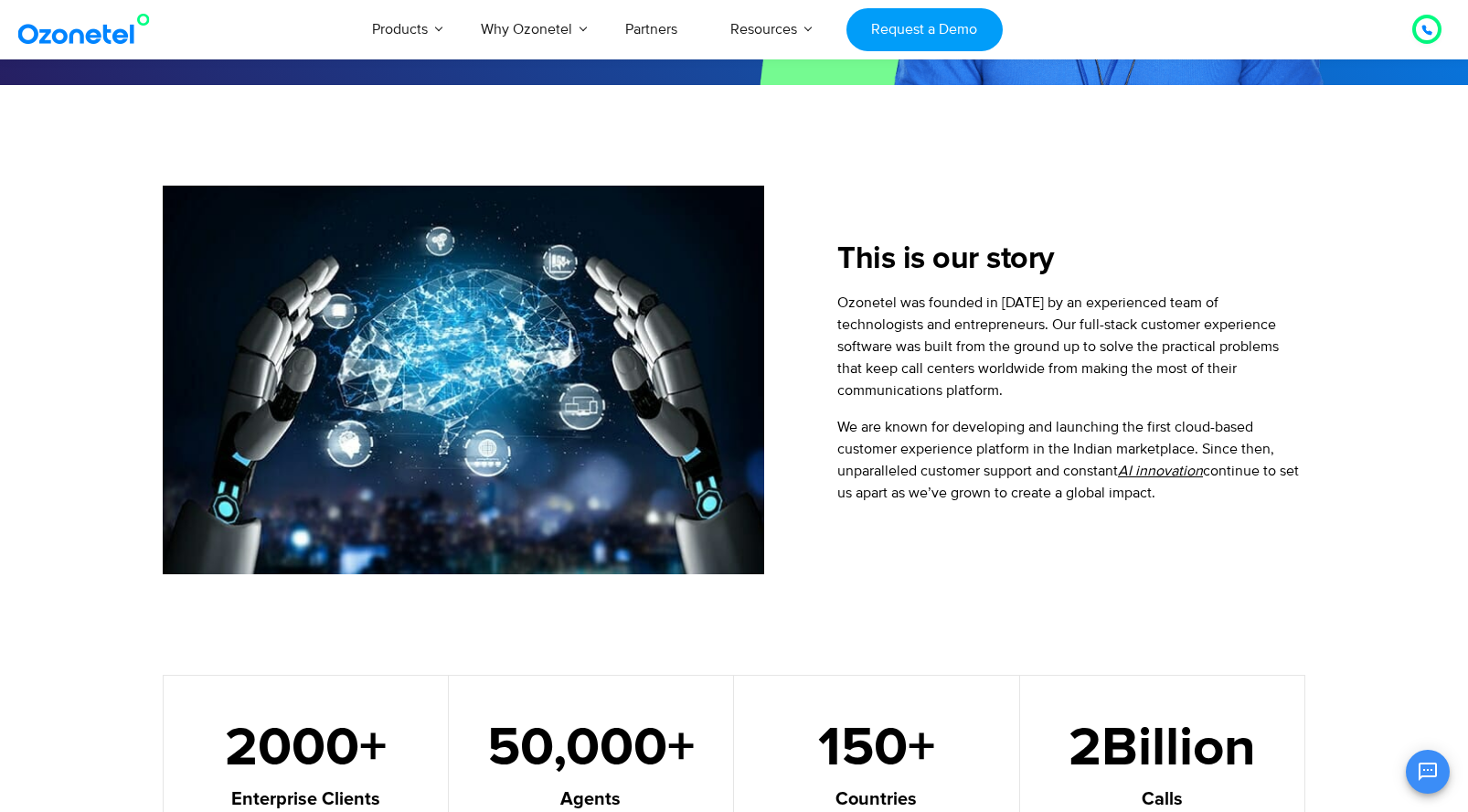 The width and height of the screenshot is (1468, 812). I want to click on h5: Enterprise Clients, so click(306, 799).